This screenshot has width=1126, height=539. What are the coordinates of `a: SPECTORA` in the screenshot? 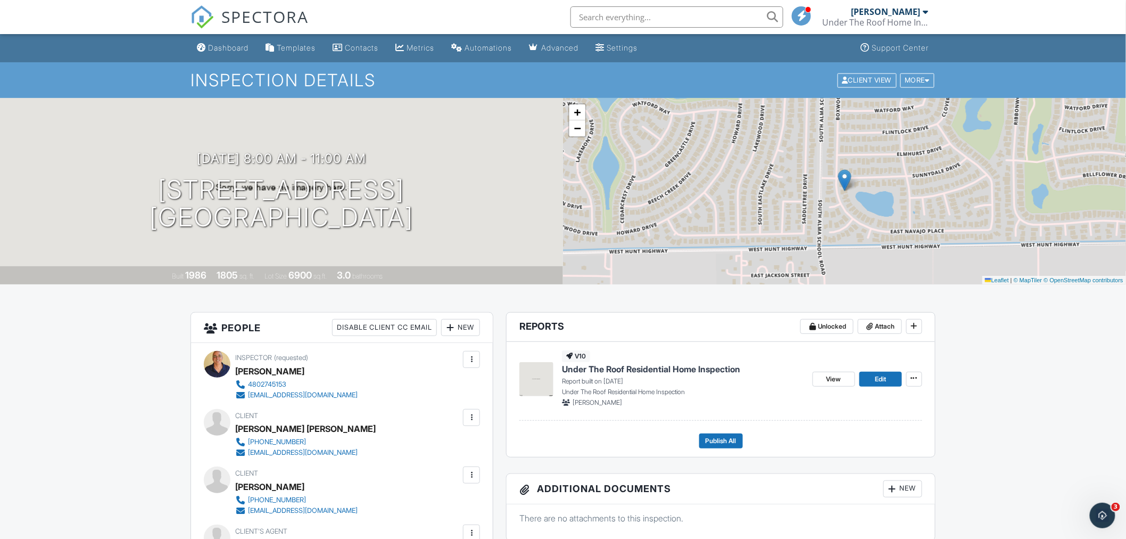 It's located at (250, 26).